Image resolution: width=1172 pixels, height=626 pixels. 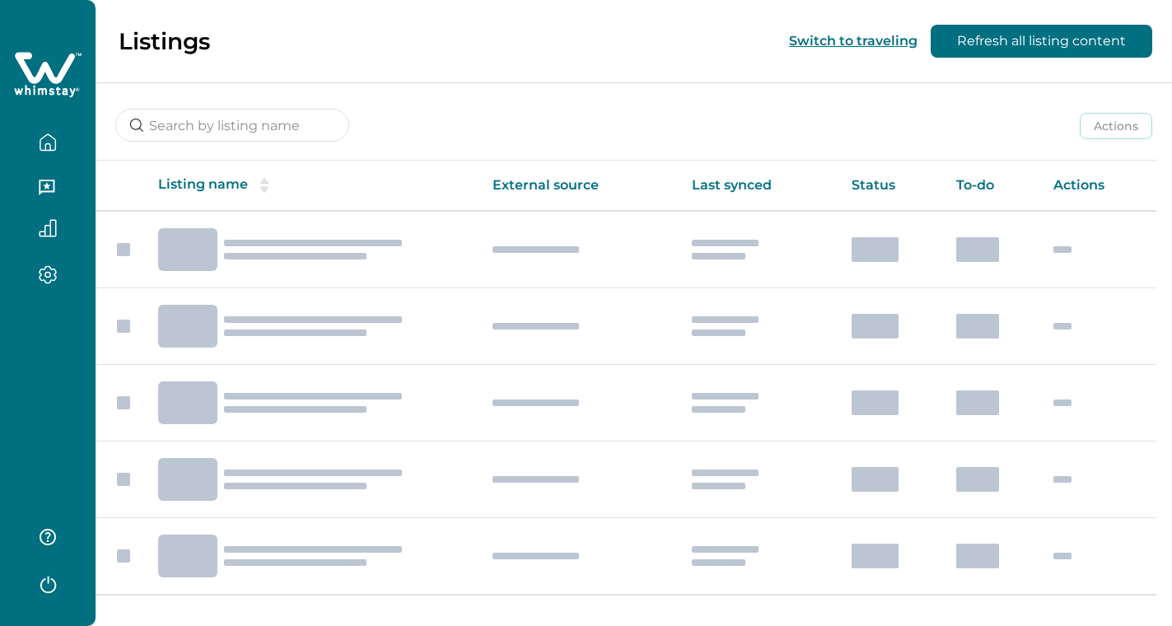 I want to click on button: Refresh all listing content, so click(x=1041, y=41).